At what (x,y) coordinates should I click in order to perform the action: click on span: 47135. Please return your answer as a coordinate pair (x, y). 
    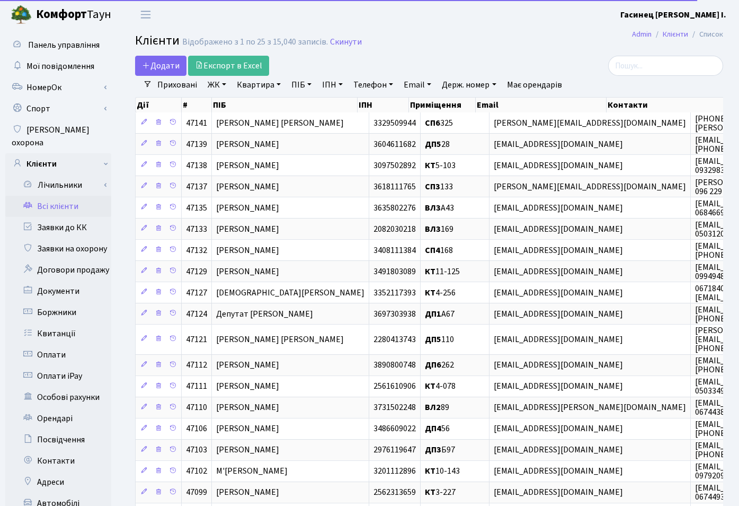
    Looking at the image, I should click on (197, 208).